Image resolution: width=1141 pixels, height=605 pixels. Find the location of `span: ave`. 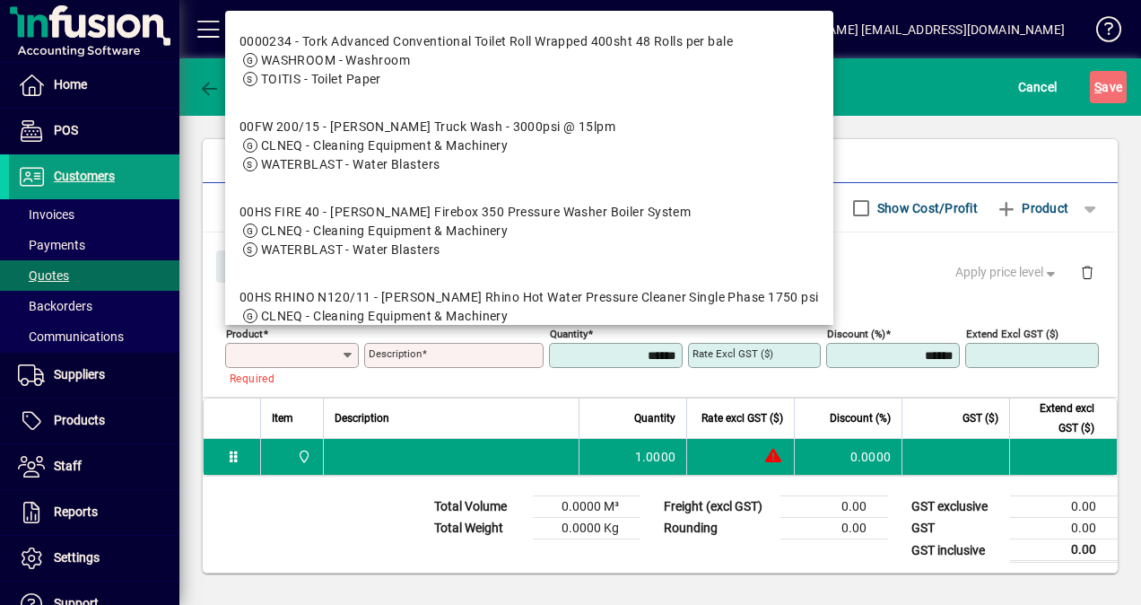

span: ave is located at coordinates (1108, 87).